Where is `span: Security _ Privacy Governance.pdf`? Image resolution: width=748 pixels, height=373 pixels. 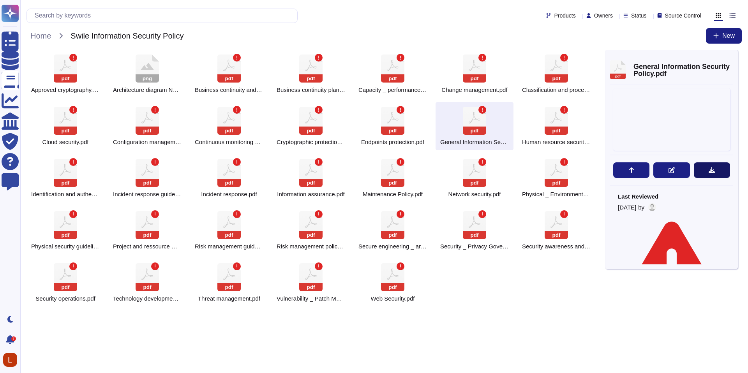 span: Security _ Privacy Governance.pdf is located at coordinates (475, 247).